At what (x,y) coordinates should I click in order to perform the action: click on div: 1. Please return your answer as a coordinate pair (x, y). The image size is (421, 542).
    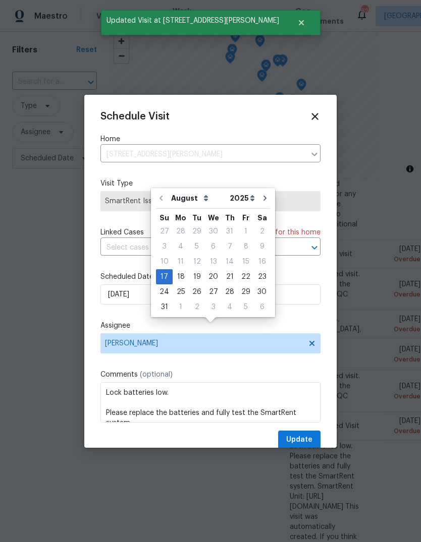
    Looking at the image, I should click on (181, 307).